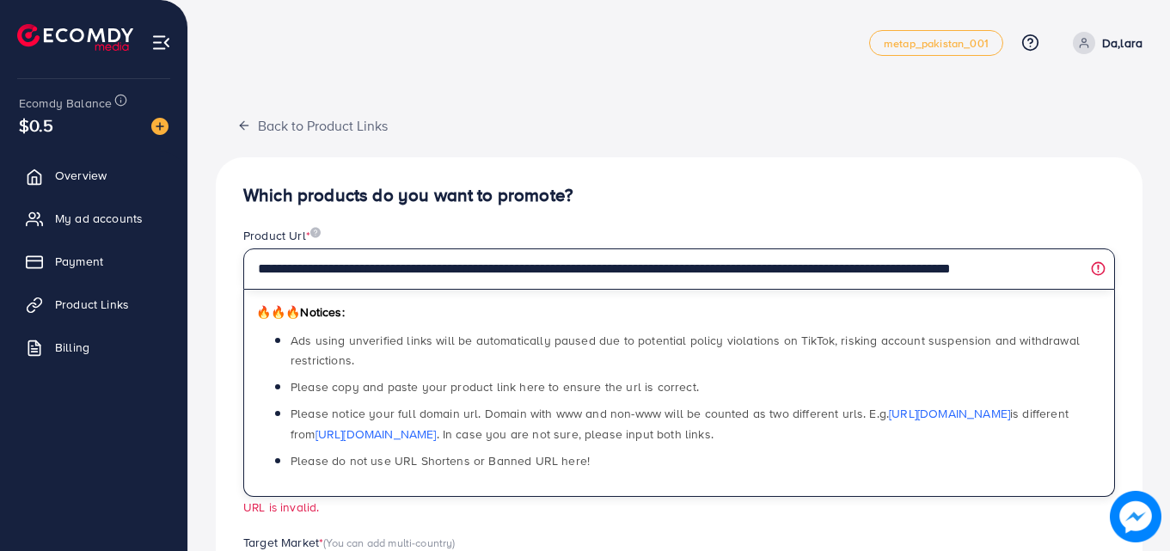  Describe the element at coordinates (679, 423) in the screenshot. I see `span: Please notice your full domain url. Domain with www and non-www will be counted as two different ...` at that location.